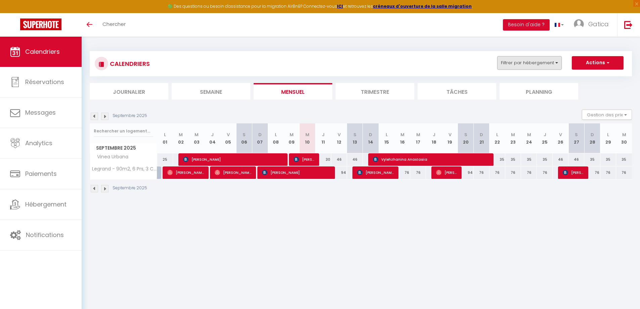  What do you see at coordinates (340, 6) in the screenshot?
I see `strong: ICI` at bounding box center [340, 6].